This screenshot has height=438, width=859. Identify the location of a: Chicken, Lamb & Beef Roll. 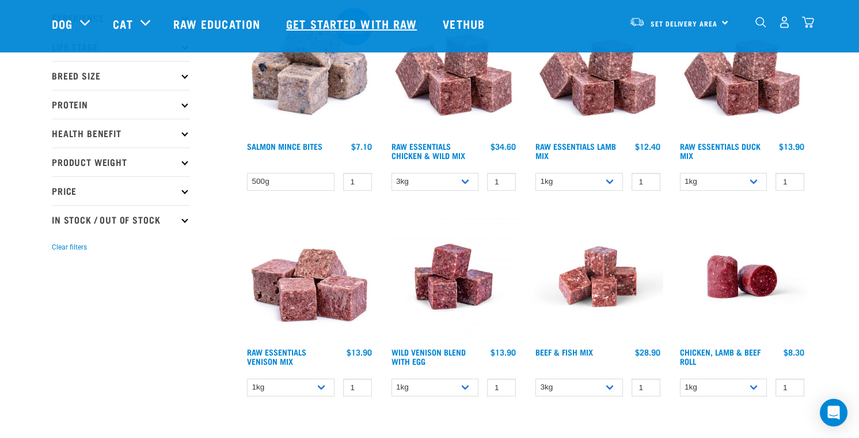
(721, 356).